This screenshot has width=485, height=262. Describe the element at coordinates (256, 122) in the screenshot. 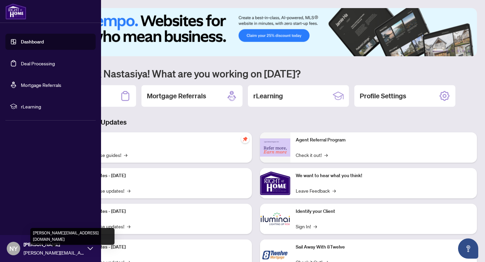

I see `h3: Brokerage & Industry Updates` at that location.